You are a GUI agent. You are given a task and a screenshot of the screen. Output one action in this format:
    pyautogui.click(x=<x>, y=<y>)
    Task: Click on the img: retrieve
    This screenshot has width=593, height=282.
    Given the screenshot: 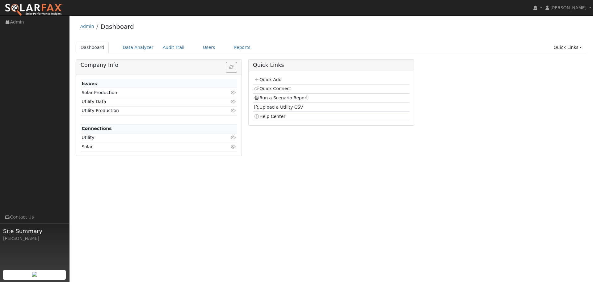 What is the action you would take?
    pyautogui.click(x=35, y=274)
    